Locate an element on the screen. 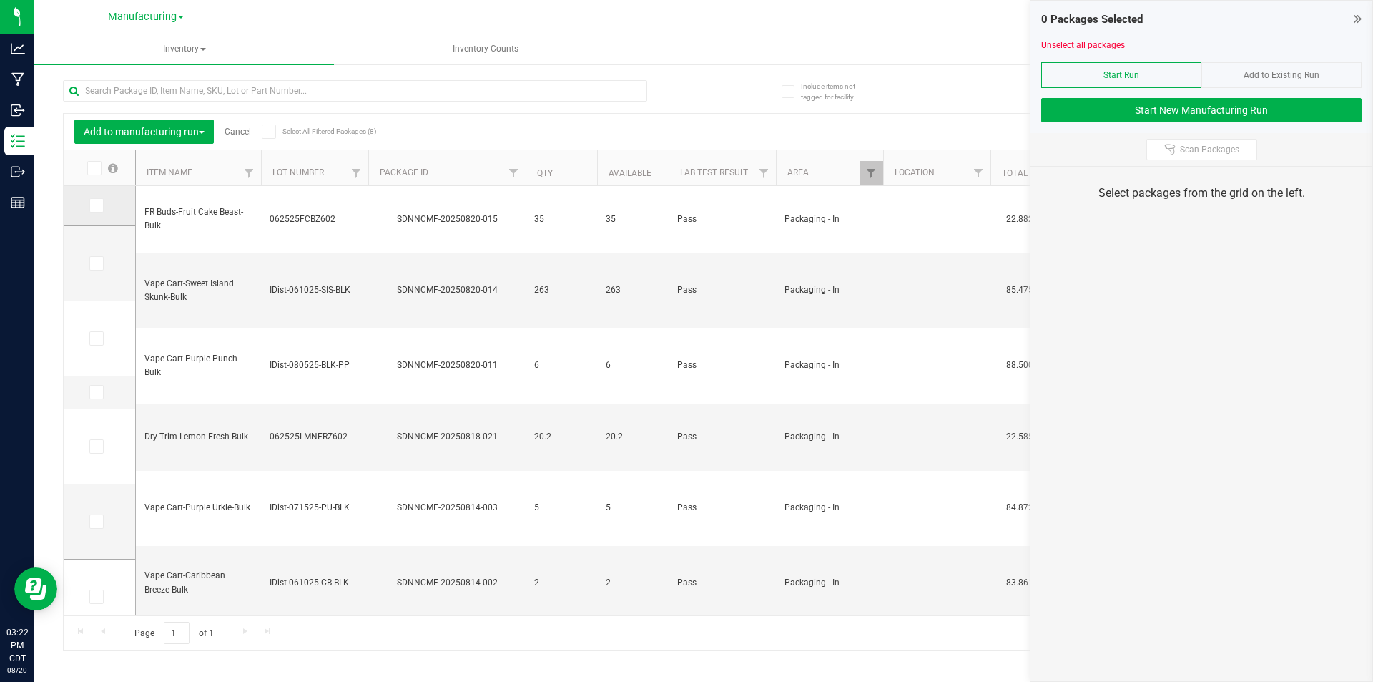 The height and width of the screenshot is (682, 1373). a: Package ID is located at coordinates (404, 172).